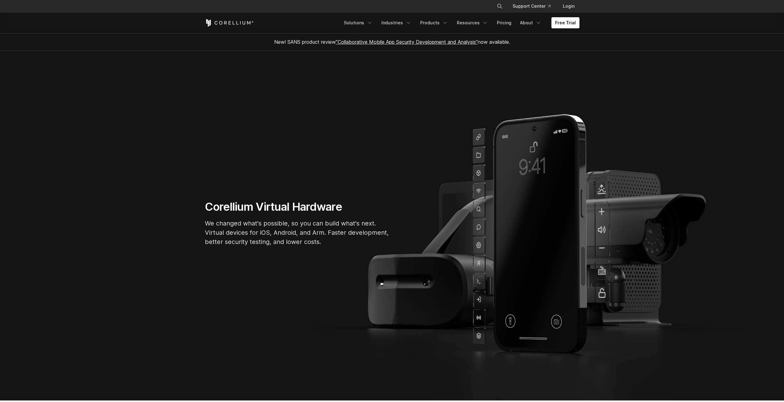 The width and height of the screenshot is (784, 402). Describe the element at coordinates (531, 6) in the screenshot. I see `a: Support Center` at that location.